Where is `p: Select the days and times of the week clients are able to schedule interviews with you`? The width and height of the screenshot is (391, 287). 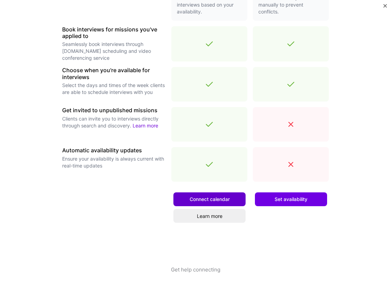 p: Select the days and times of the week clients are able to schedule interviews with you is located at coordinates (114, 89).